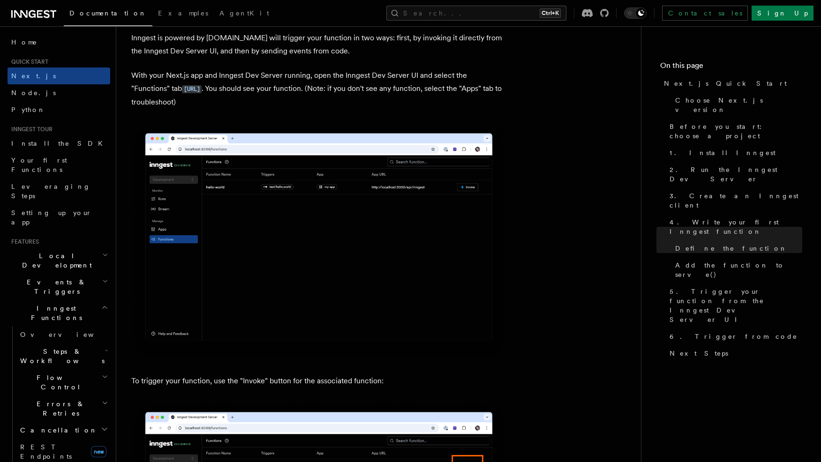 This screenshot has width=821, height=462. I want to click on a: Next Steps, so click(734, 354).